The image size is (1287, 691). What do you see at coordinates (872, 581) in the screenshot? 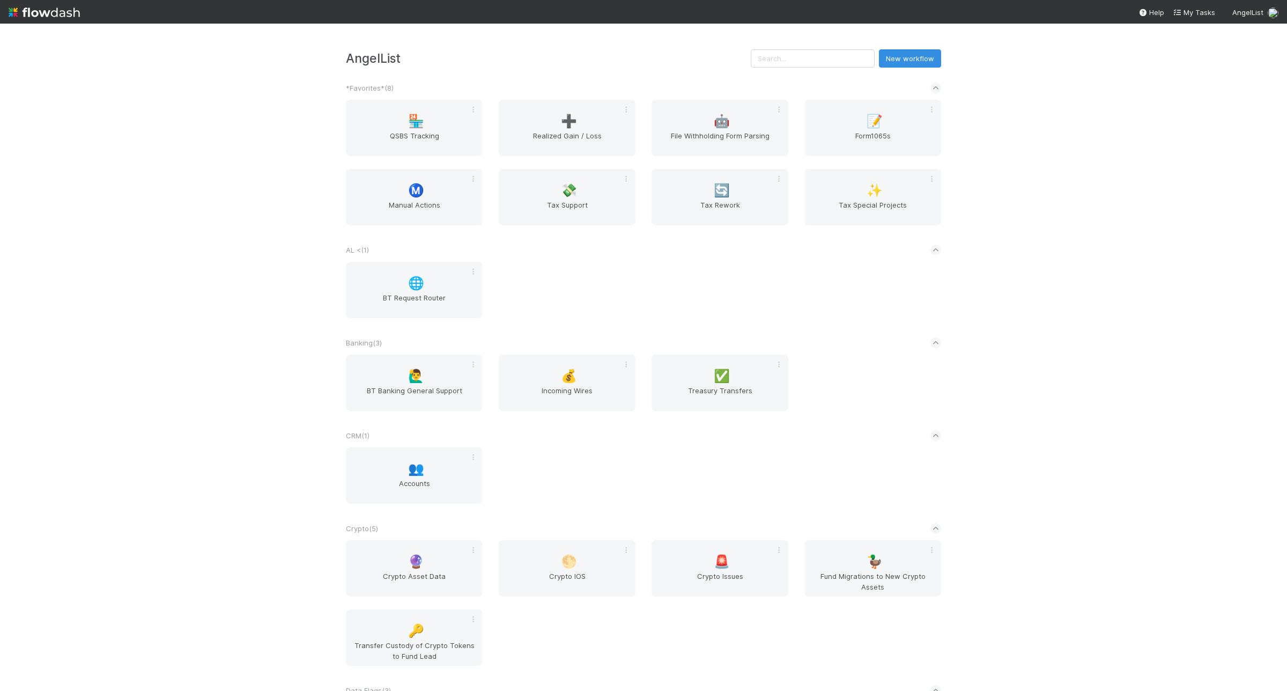
I see `span: Fund Migrations to New Crypto Assets` at bounding box center [872, 581].